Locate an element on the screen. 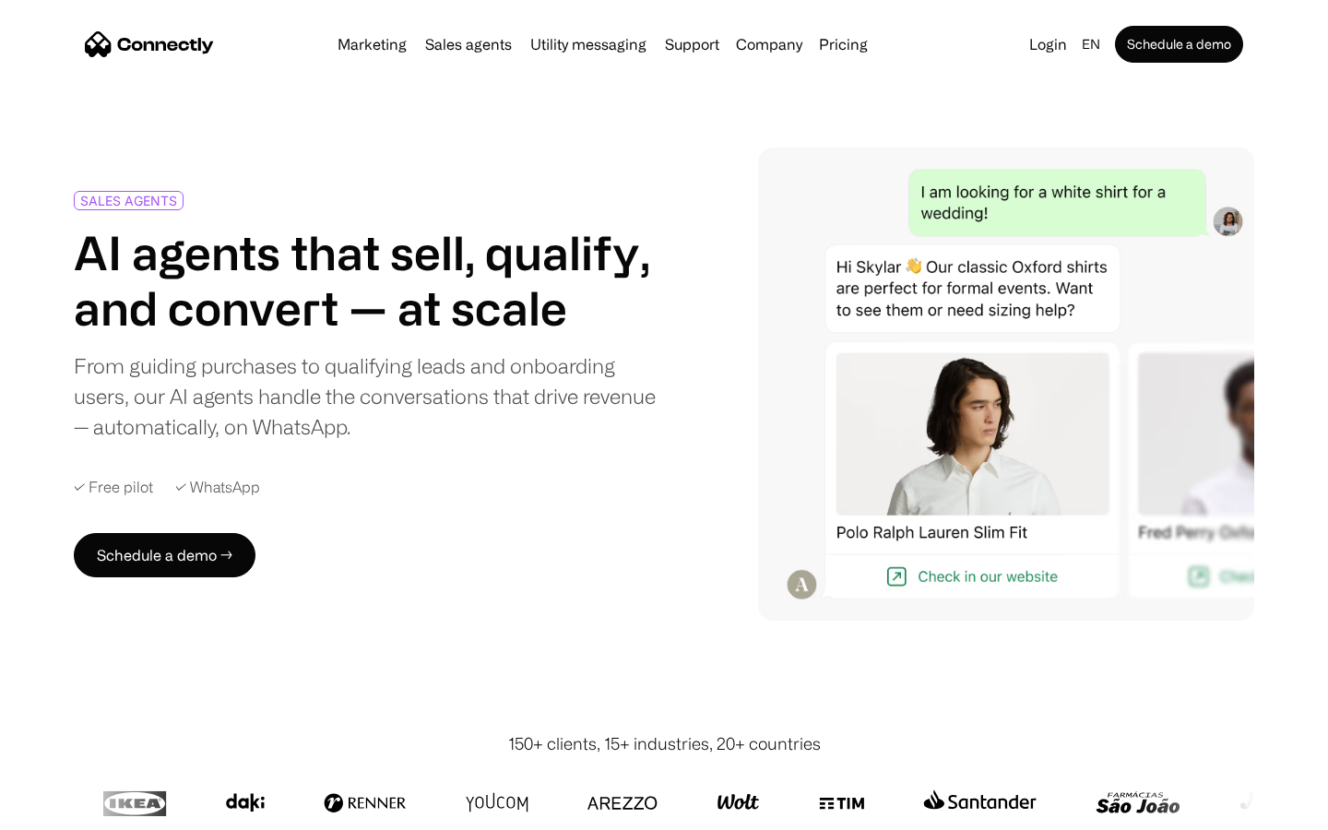 The image size is (1328, 830). a: Support is located at coordinates (691, 44).